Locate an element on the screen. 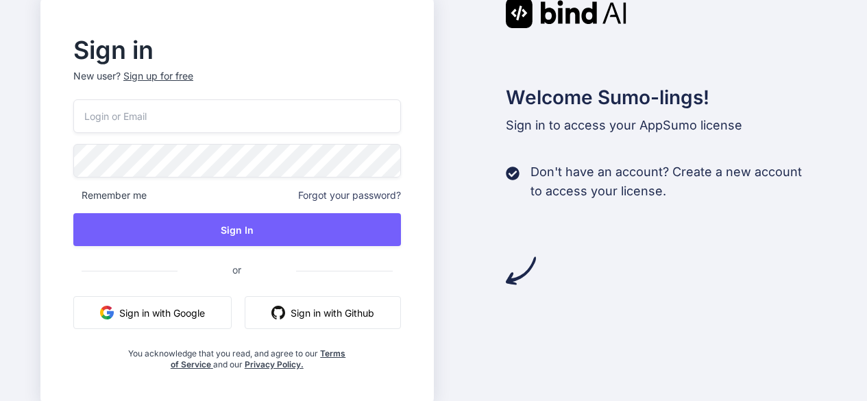 This screenshot has height=401, width=867. button: Sign in with Google is located at coordinates (152, 312).